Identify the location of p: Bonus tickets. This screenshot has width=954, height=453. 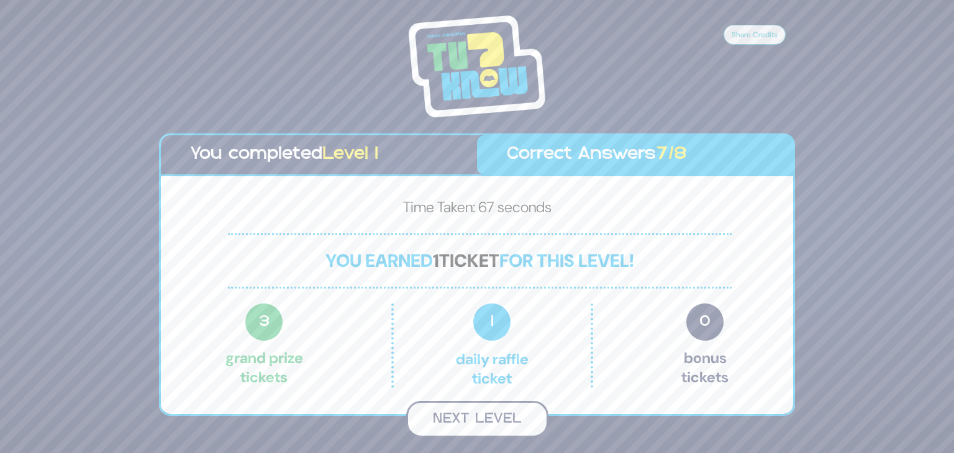
(705, 346).